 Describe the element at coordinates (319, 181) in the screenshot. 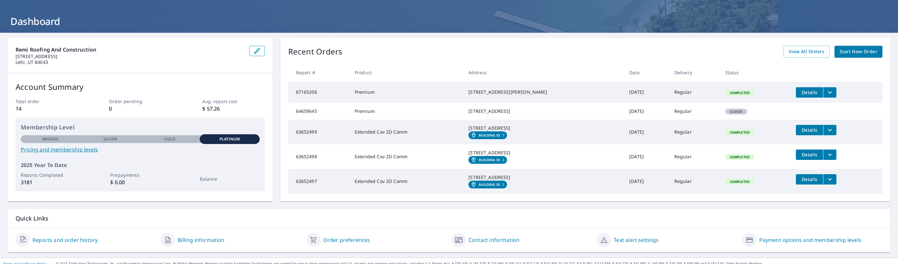

I see `td: 63652497` at that location.